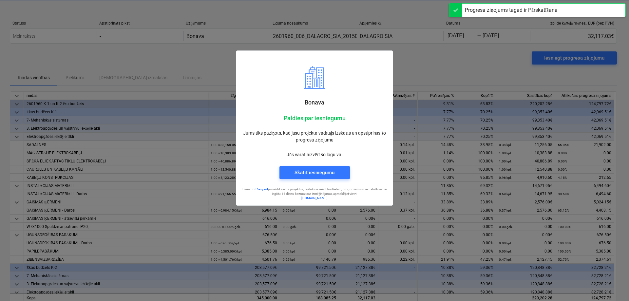 The width and height of the screenshot is (629, 301). Describe the element at coordinates (315, 103) in the screenshot. I see `p: Bonava` at that location.